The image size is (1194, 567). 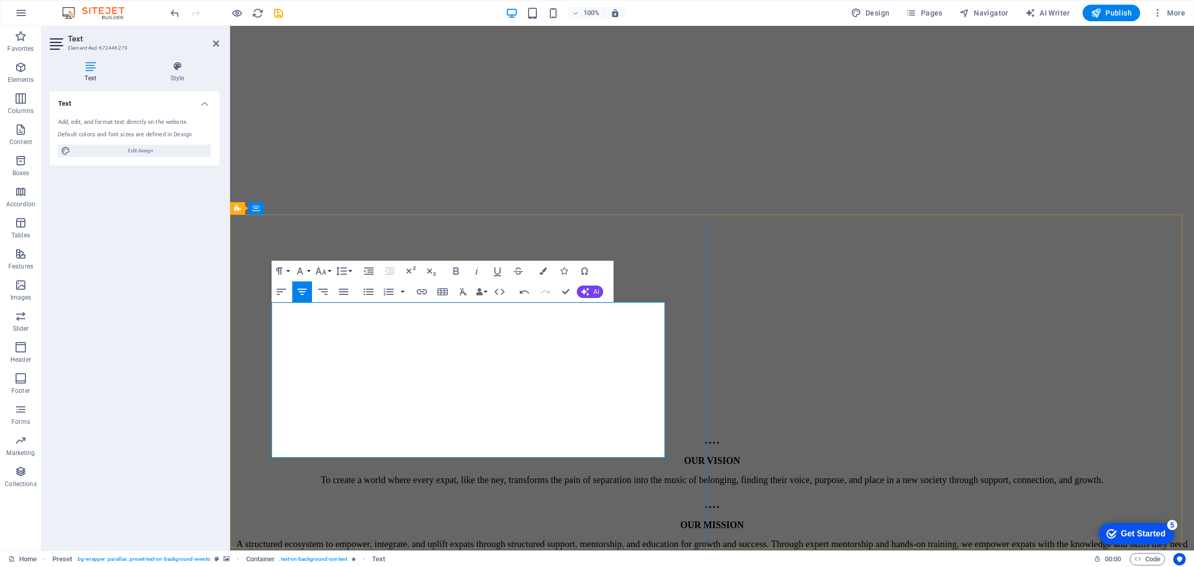 What do you see at coordinates (140, 151) in the screenshot?
I see `span: Edit design` at bounding box center [140, 151].